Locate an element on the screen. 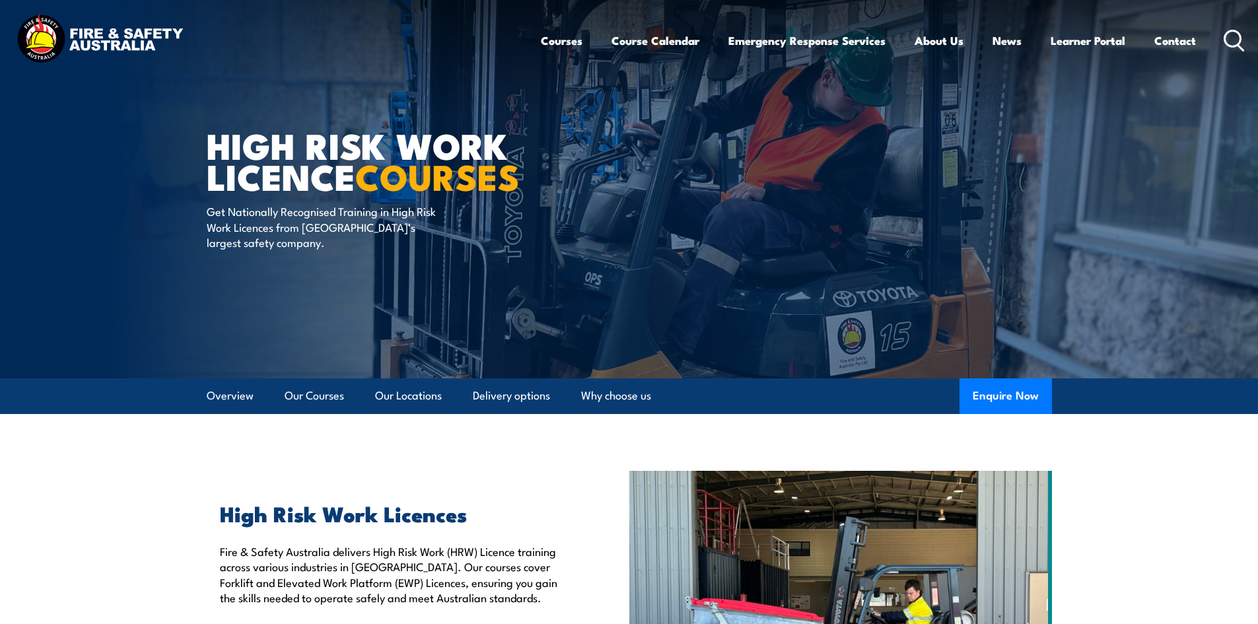  a: Our Locations is located at coordinates (408, 396).